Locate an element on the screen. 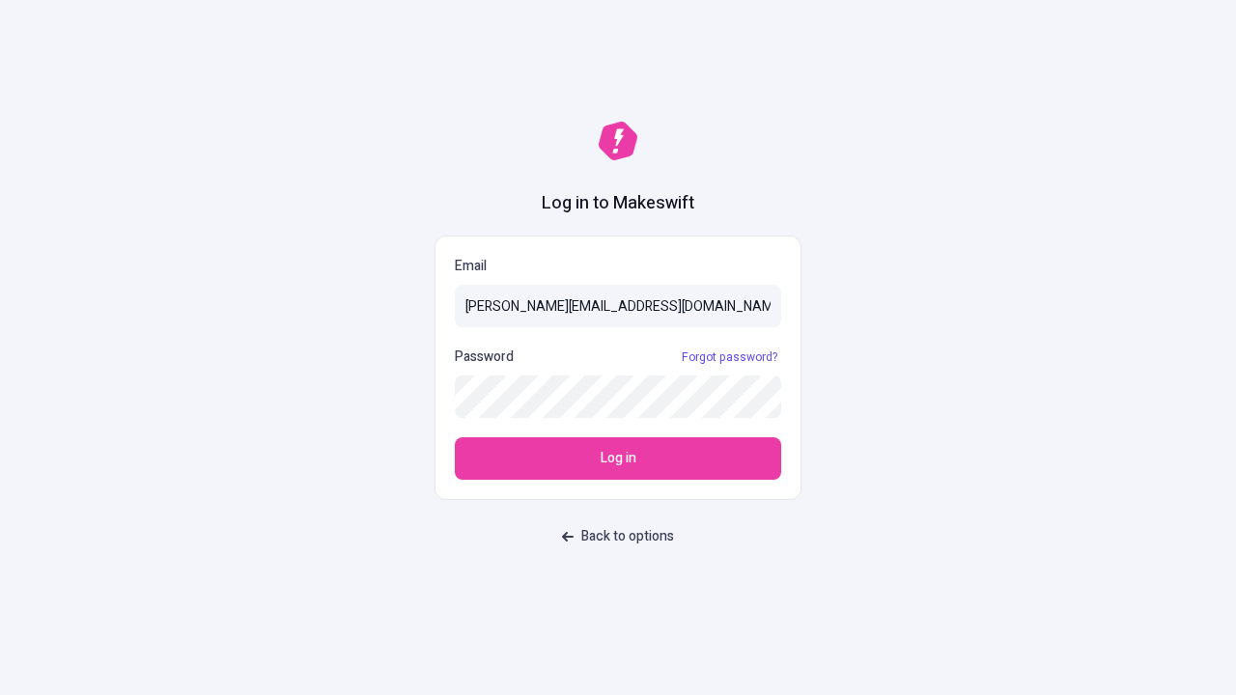 Image resolution: width=1236 pixels, height=695 pixels. span: Log in is located at coordinates (618, 459).